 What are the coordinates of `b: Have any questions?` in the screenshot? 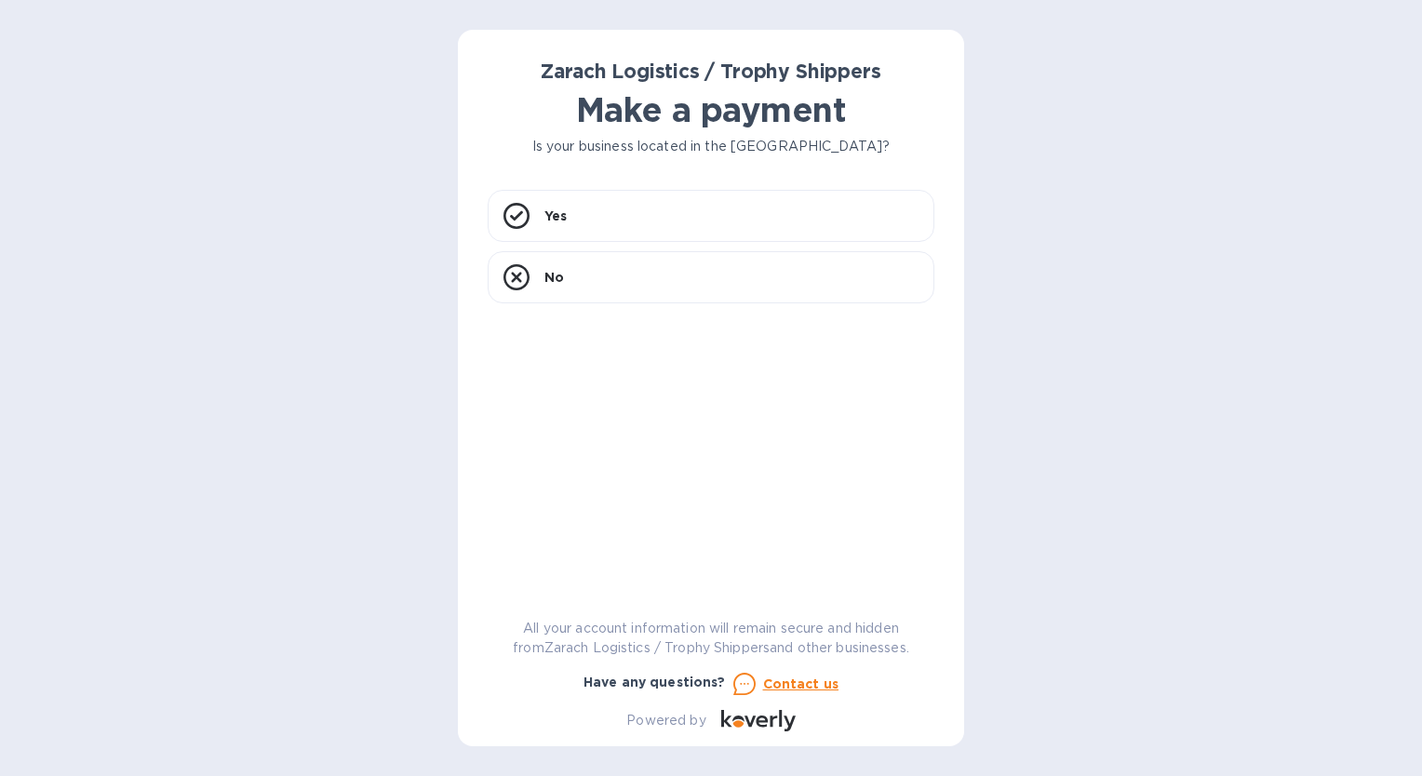 It's located at (654, 682).